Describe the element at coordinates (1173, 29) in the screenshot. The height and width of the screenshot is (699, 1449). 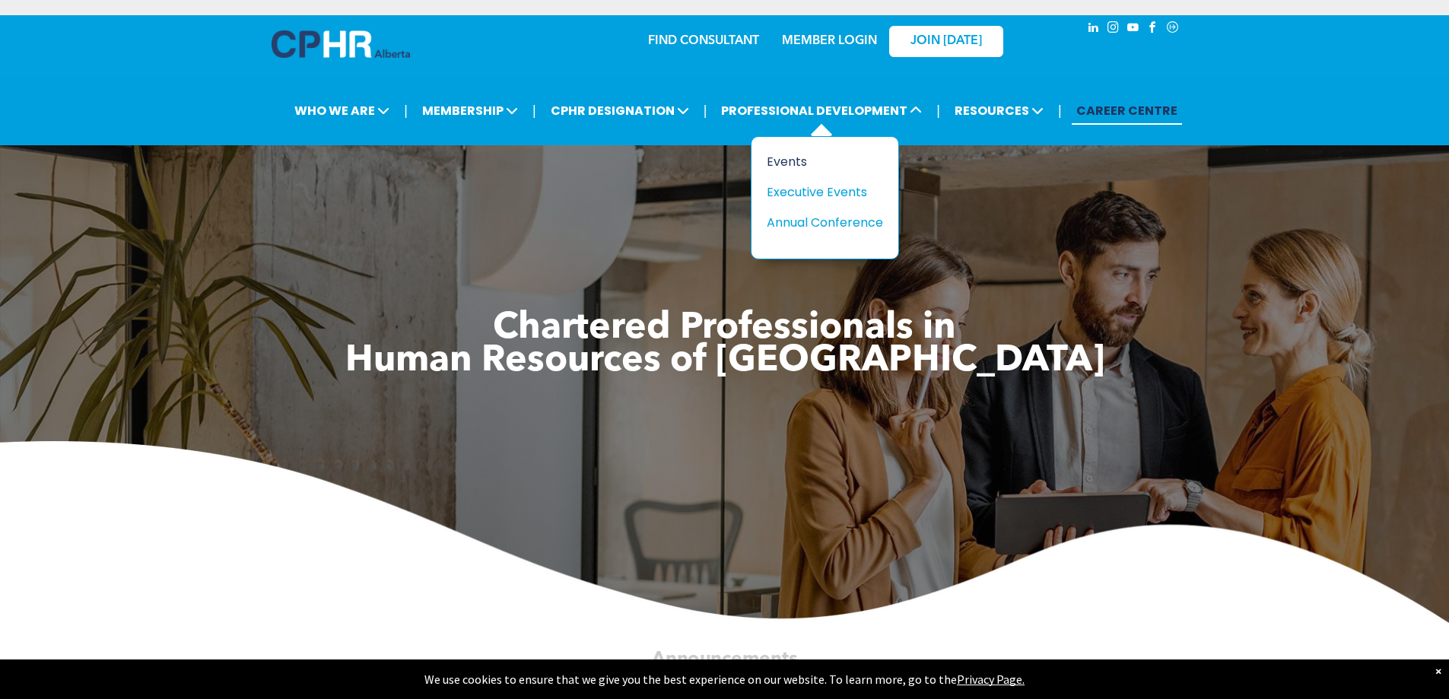
I see `a: Social network` at that location.